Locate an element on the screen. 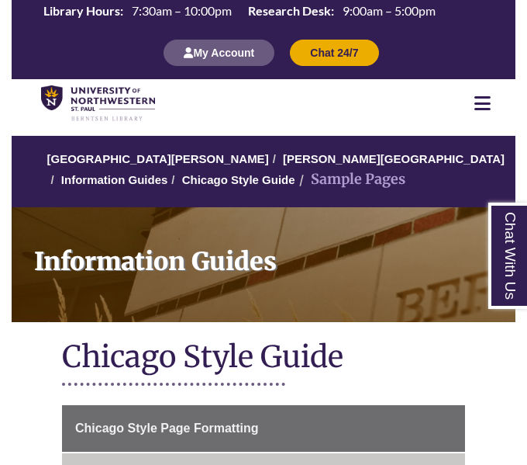  a: Hours Today is located at coordinates (240, 12).